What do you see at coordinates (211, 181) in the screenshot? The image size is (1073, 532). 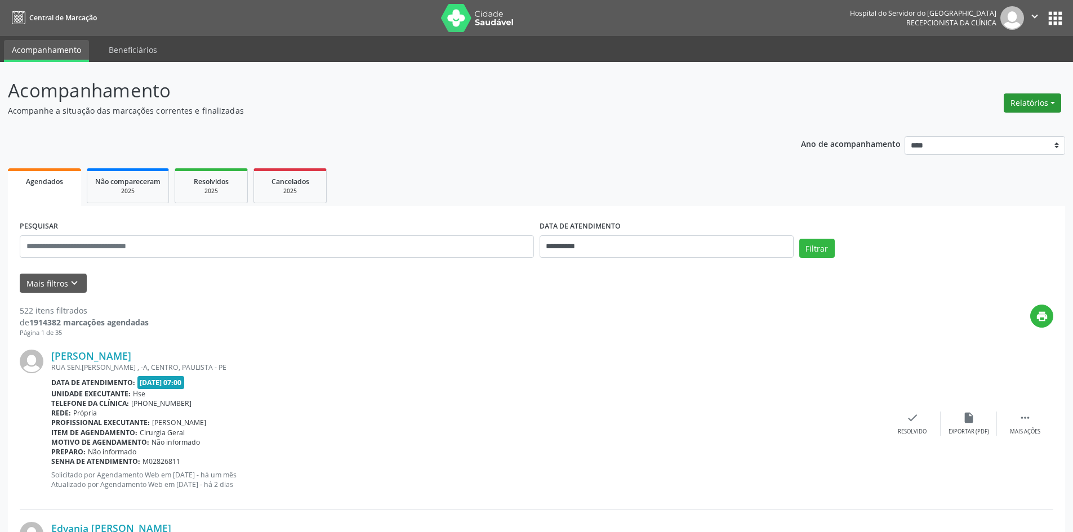 I see `span: Resolvidos` at bounding box center [211, 181].